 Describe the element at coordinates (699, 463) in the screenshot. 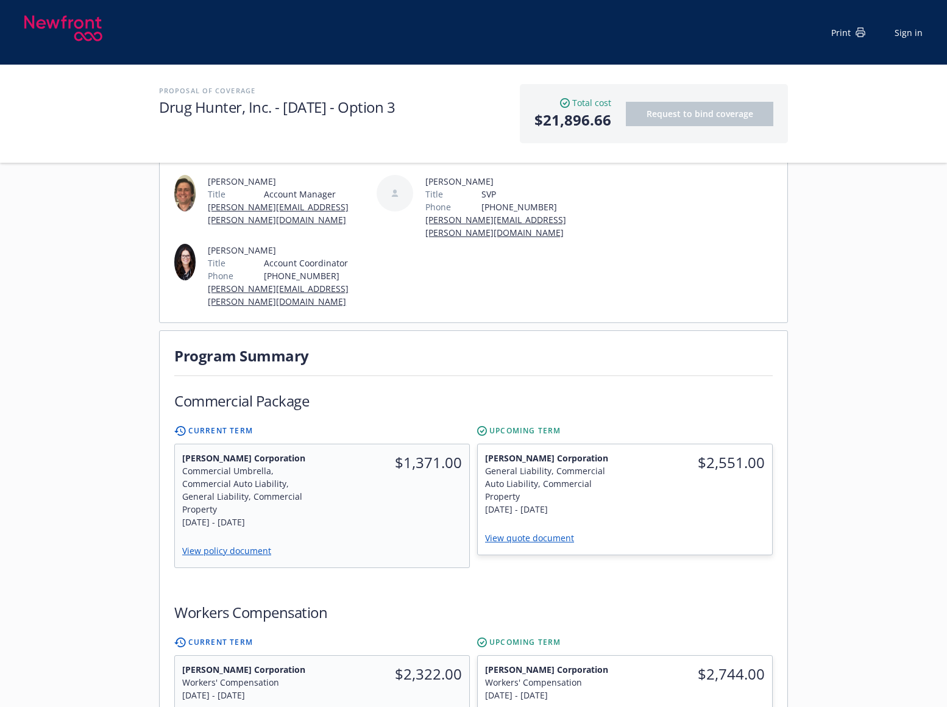

I see `span: $2,551.00` at that location.